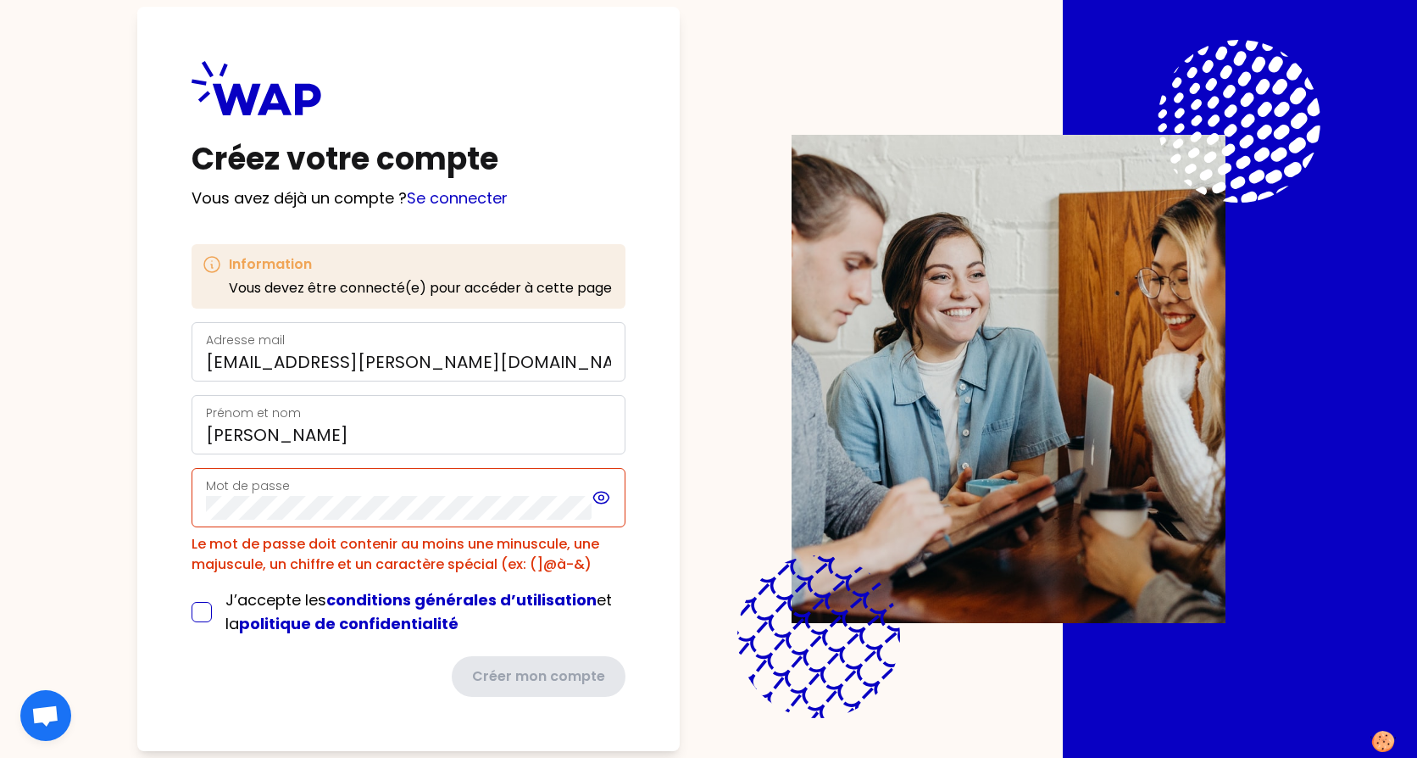 The height and width of the screenshot is (758, 1417). Describe the element at coordinates (245, 340) in the screenshot. I see `label: Adresse mail` at that location.